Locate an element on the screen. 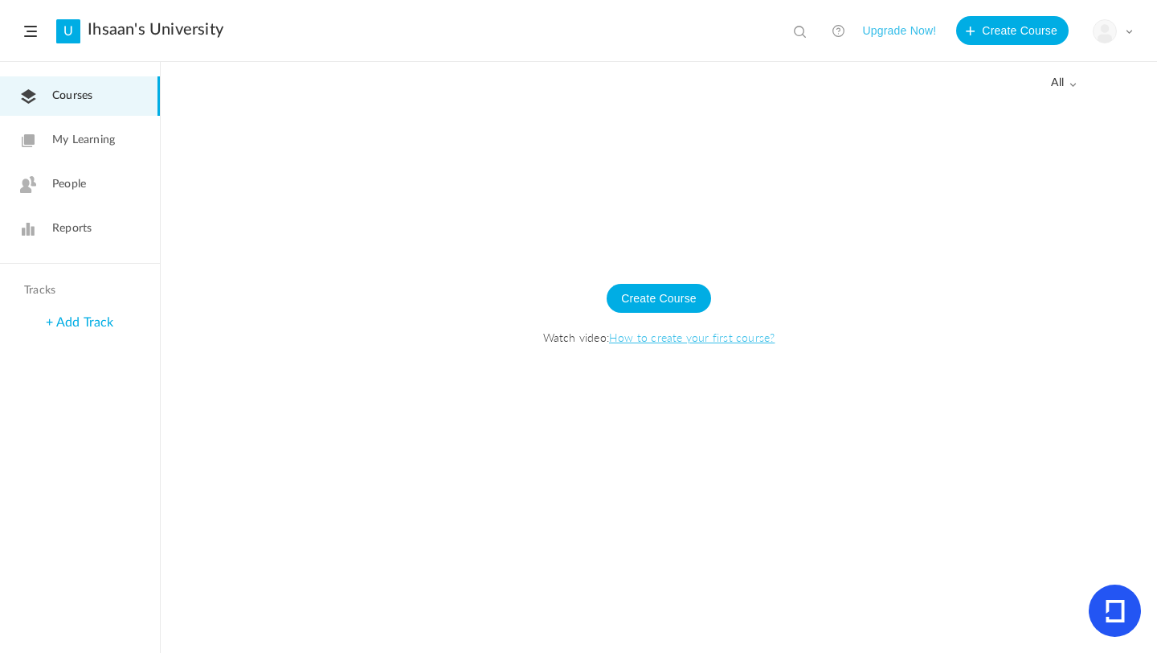  span: Reports is located at coordinates (72, 228).